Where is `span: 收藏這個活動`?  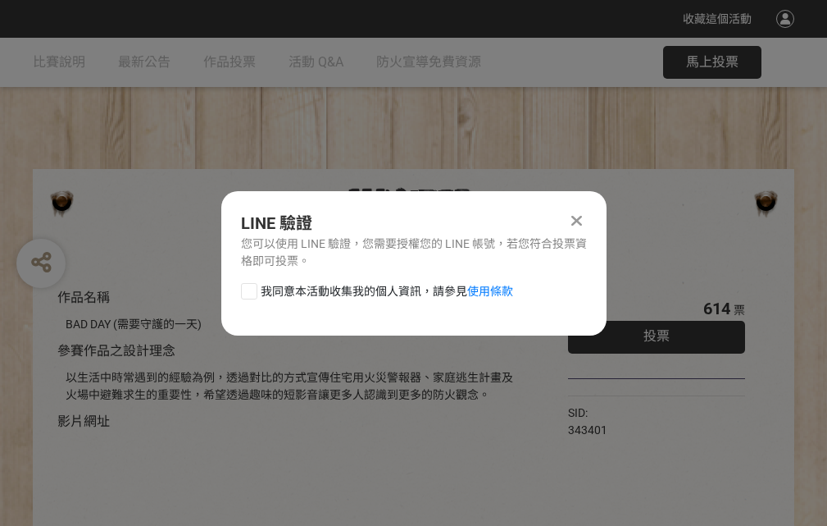
span: 收藏這個活動 is located at coordinates (717, 19).